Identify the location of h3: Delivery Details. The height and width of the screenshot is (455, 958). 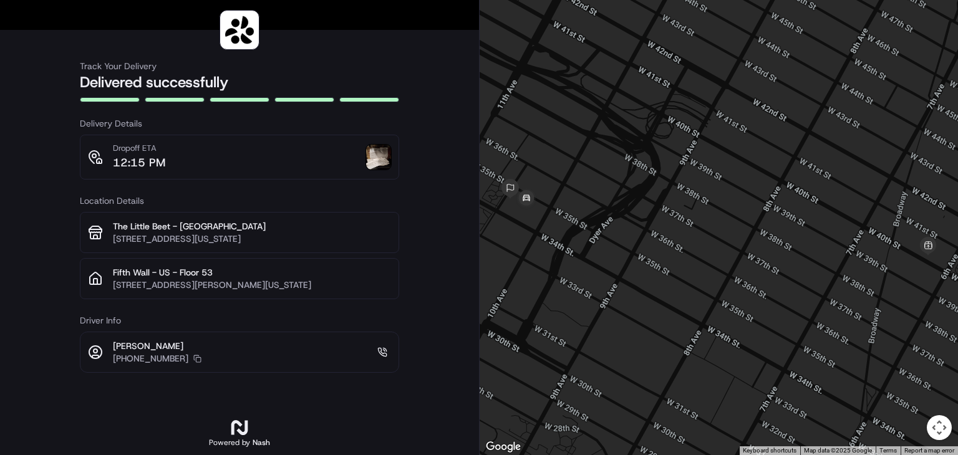
(239, 123).